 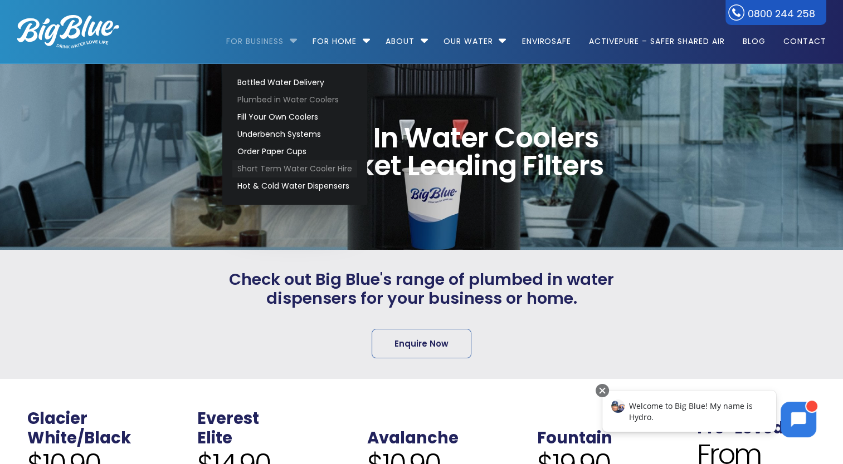 What do you see at coordinates (68, 32) in the screenshot?
I see `img: logo` at bounding box center [68, 32].